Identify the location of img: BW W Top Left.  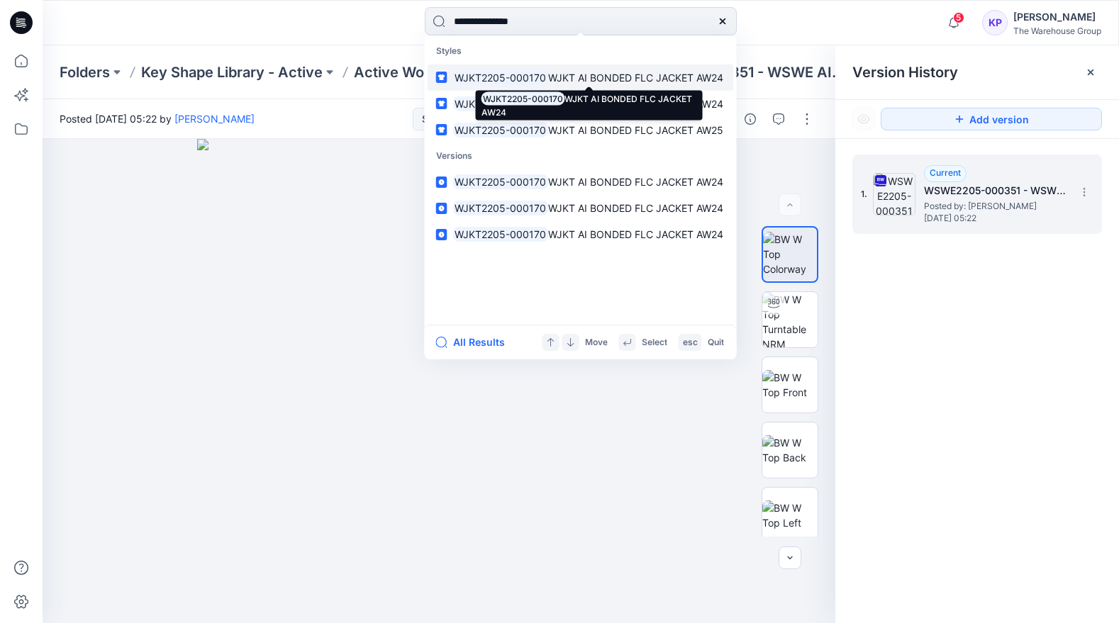
(790, 516).